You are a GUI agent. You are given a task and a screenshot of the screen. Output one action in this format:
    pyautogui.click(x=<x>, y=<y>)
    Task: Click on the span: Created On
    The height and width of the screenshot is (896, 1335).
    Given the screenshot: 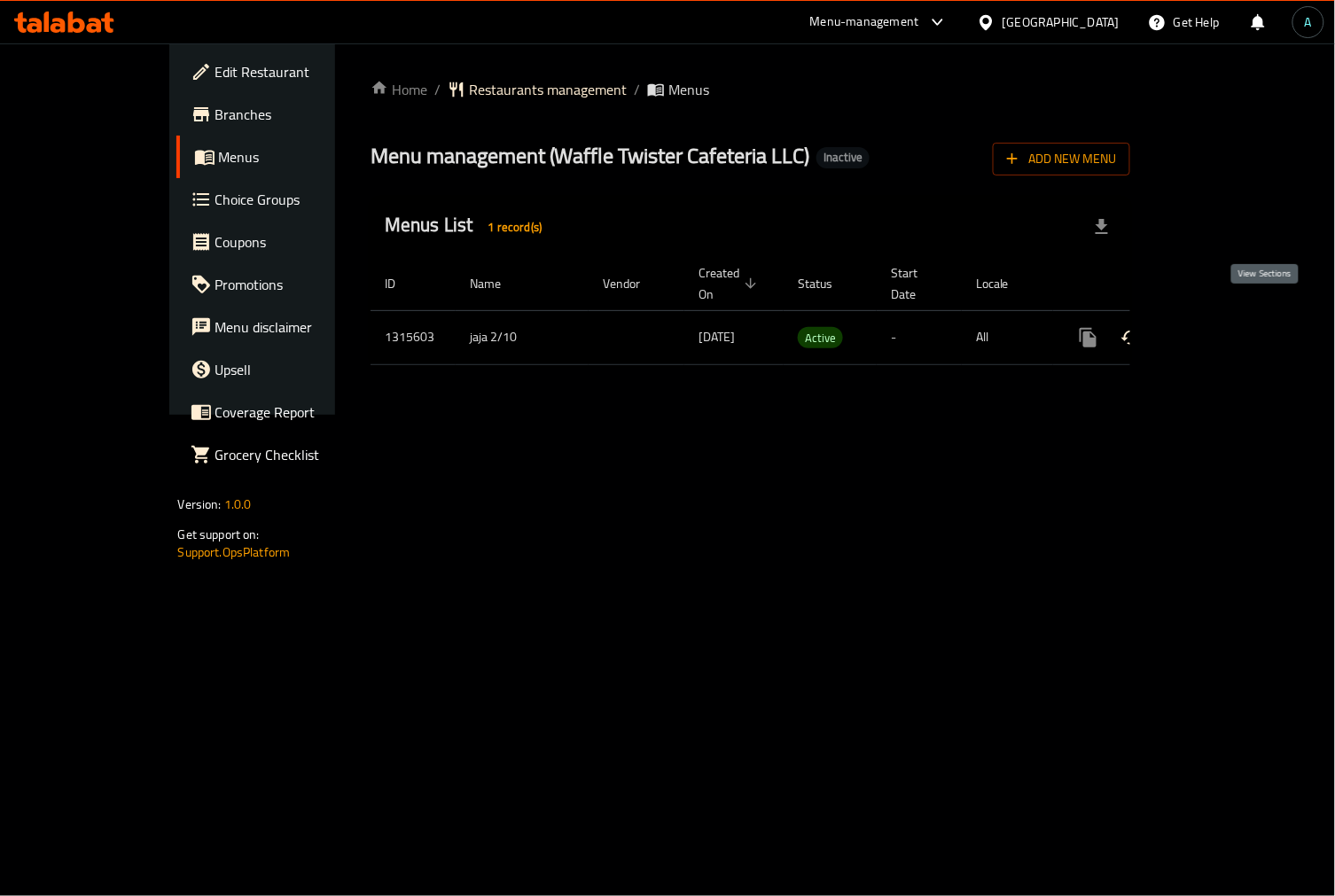 What is the action you would take?
    pyautogui.click(x=731, y=284)
    